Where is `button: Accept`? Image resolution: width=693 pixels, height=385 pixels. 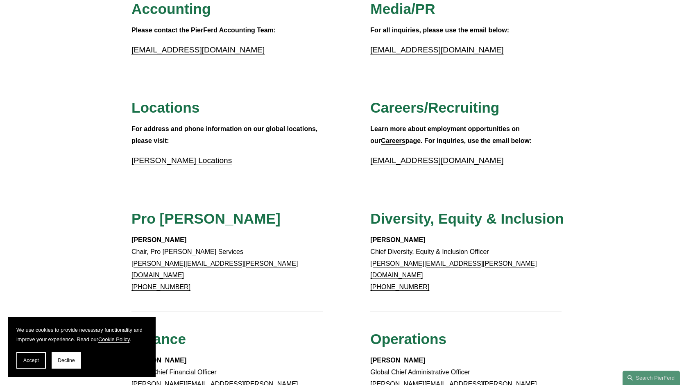 button: Accept is located at coordinates (31, 361).